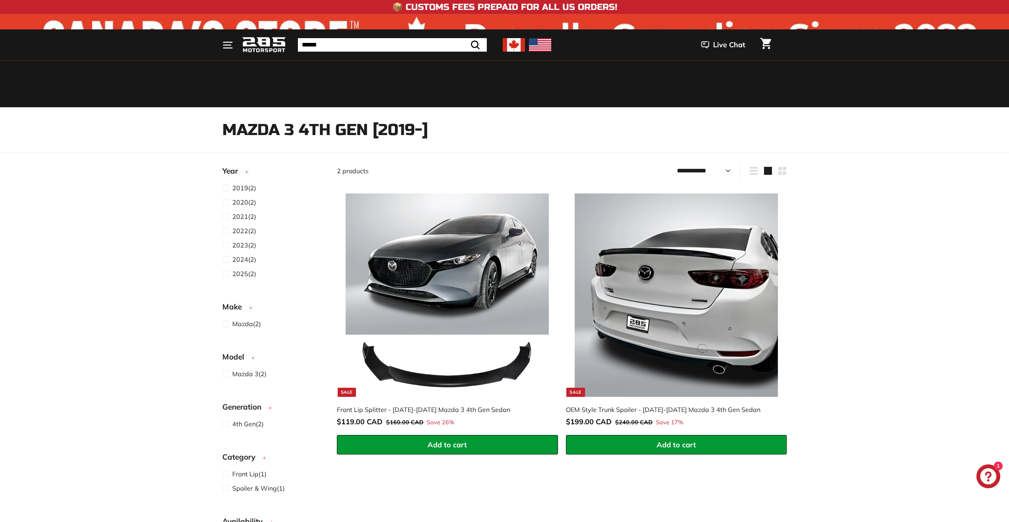 This screenshot has height=522, width=1009. What do you see at coordinates (729, 45) in the screenshot?
I see `span: Live Chat` at bounding box center [729, 45].